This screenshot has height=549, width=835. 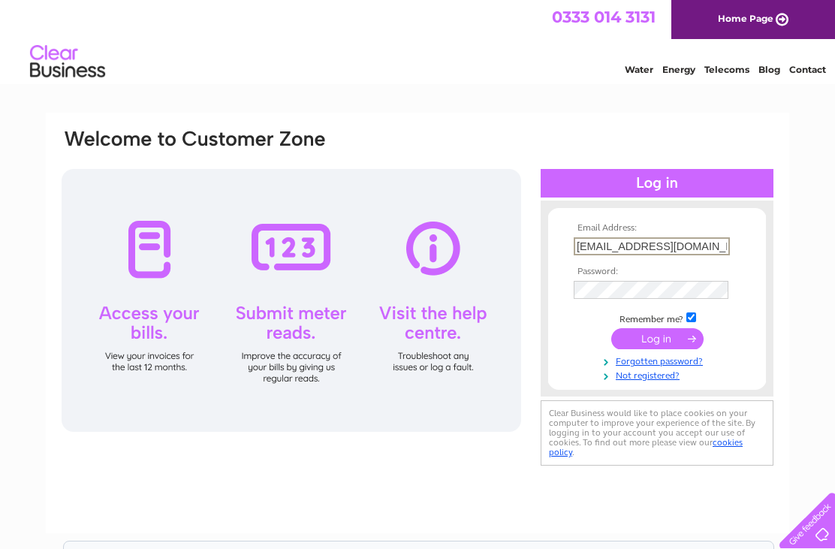 I want to click on a: Not registered?, so click(x=658, y=374).